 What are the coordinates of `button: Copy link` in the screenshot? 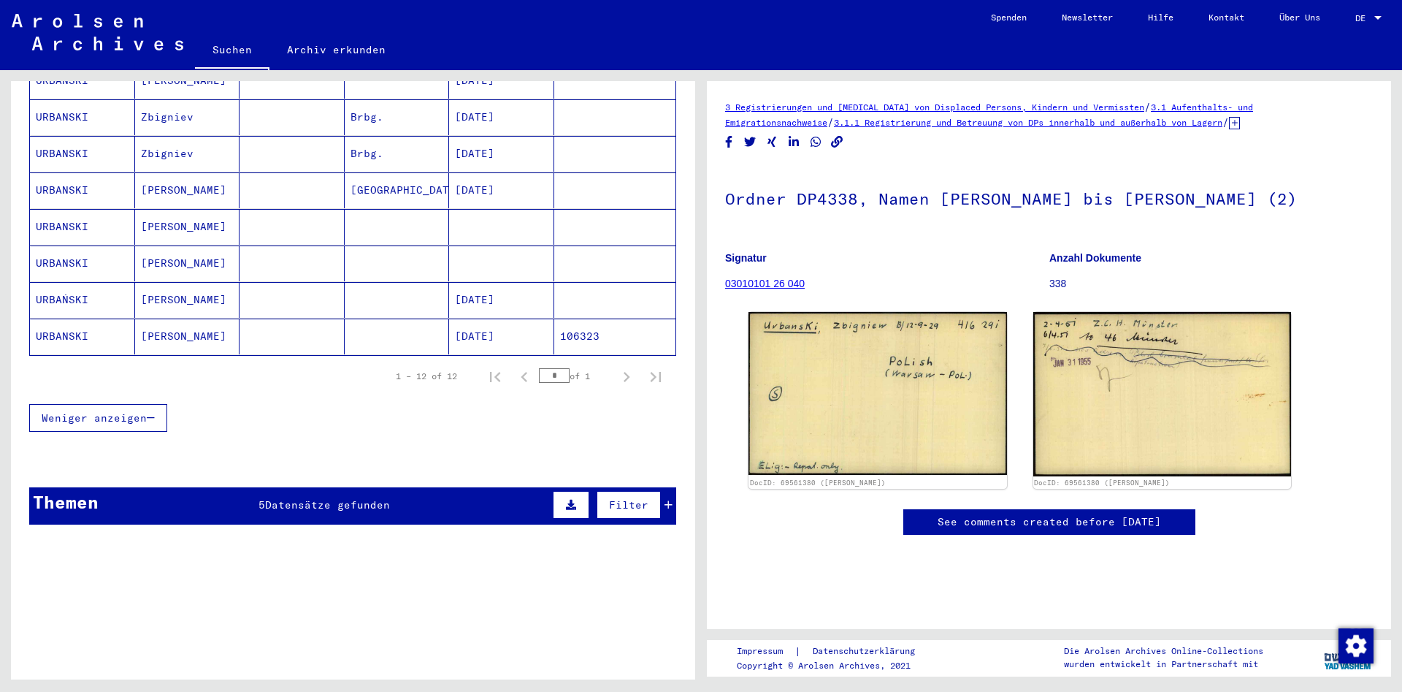 It's located at (837, 142).